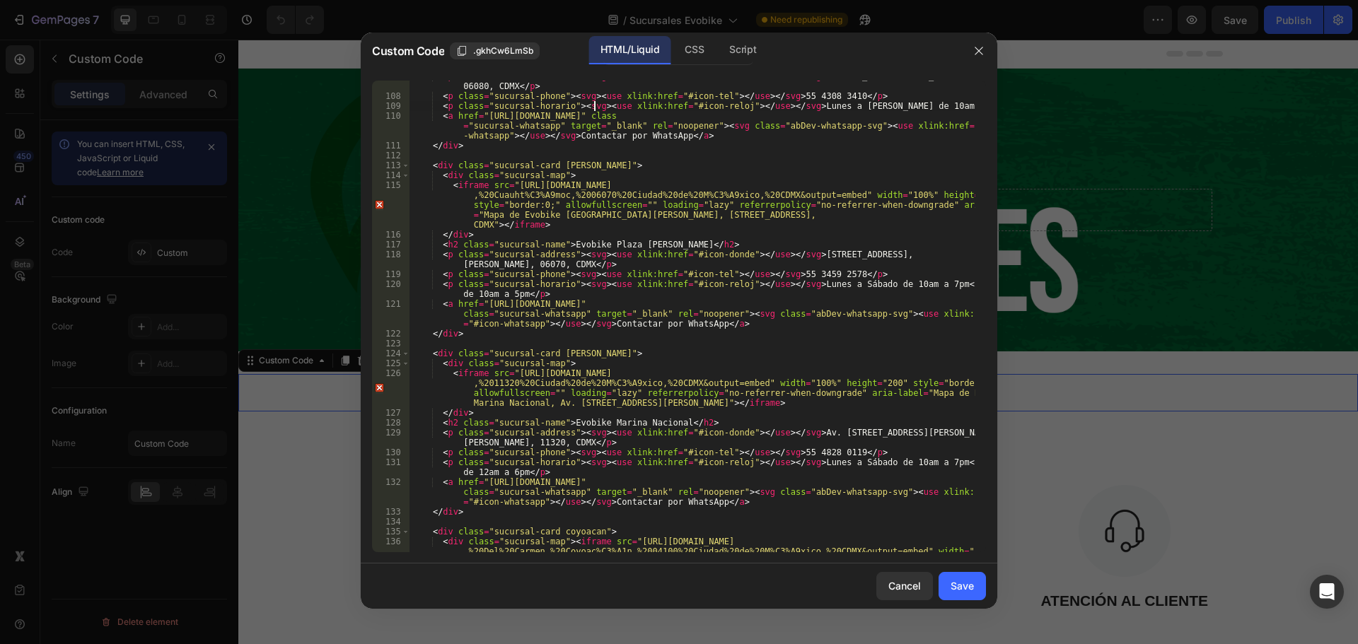 This screenshot has height=644, width=1358. What do you see at coordinates (1326, 592) in the screenshot?
I see `div: Open Intercom Messenger` at bounding box center [1326, 592].